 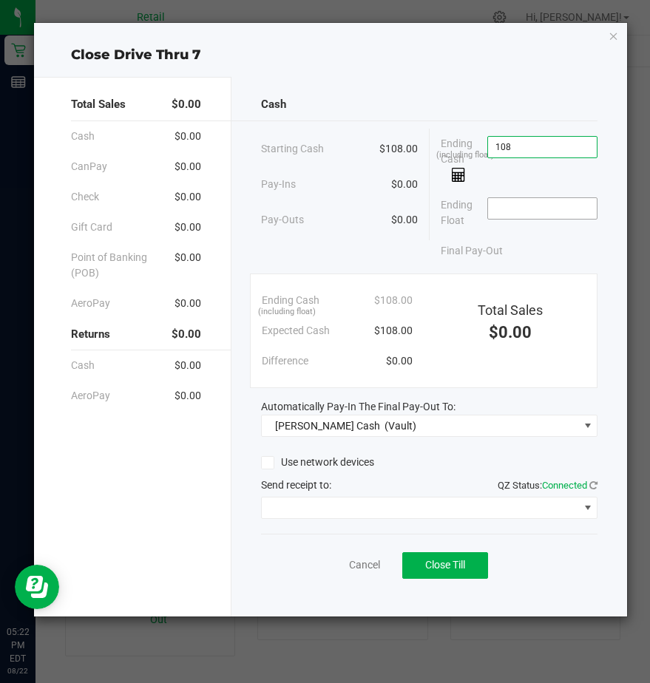 I want to click on span: Check, so click(x=85, y=197).